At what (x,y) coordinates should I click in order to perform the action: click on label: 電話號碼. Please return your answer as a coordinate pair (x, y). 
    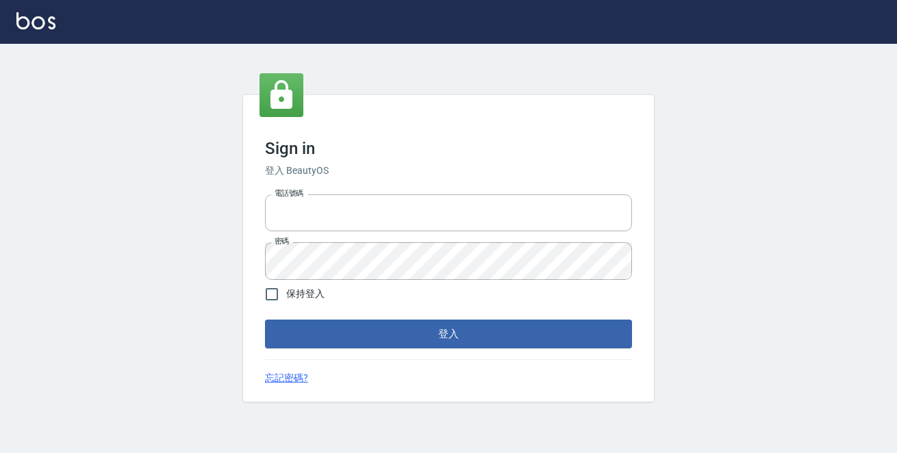
    Looking at the image, I should click on (289, 193).